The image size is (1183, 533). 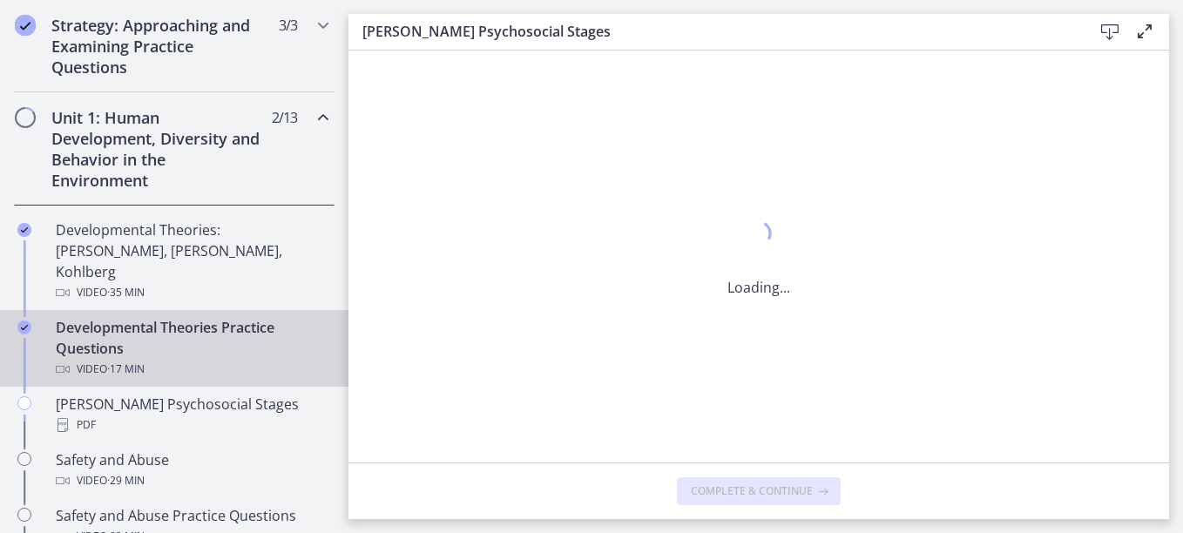 What do you see at coordinates (125, 293) in the screenshot?
I see `span: · 35 min` at bounding box center [125, 293].